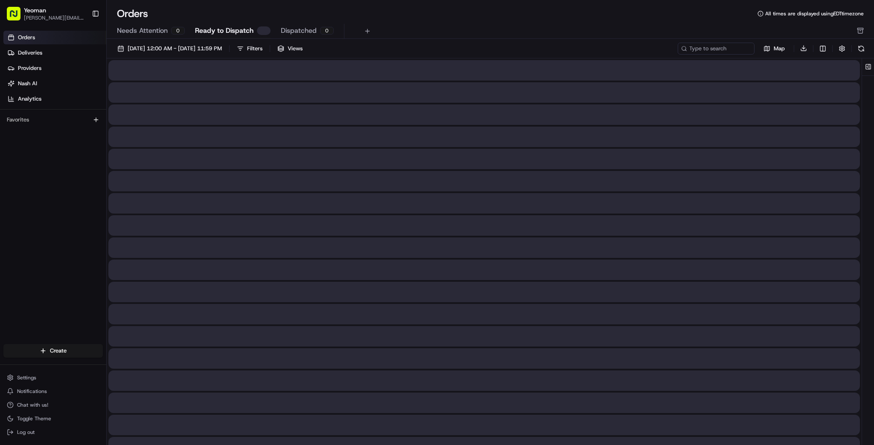  Describe the element at coordinates (53, 419) in the screenshot. I see `button: Toggle Theme` at that location.